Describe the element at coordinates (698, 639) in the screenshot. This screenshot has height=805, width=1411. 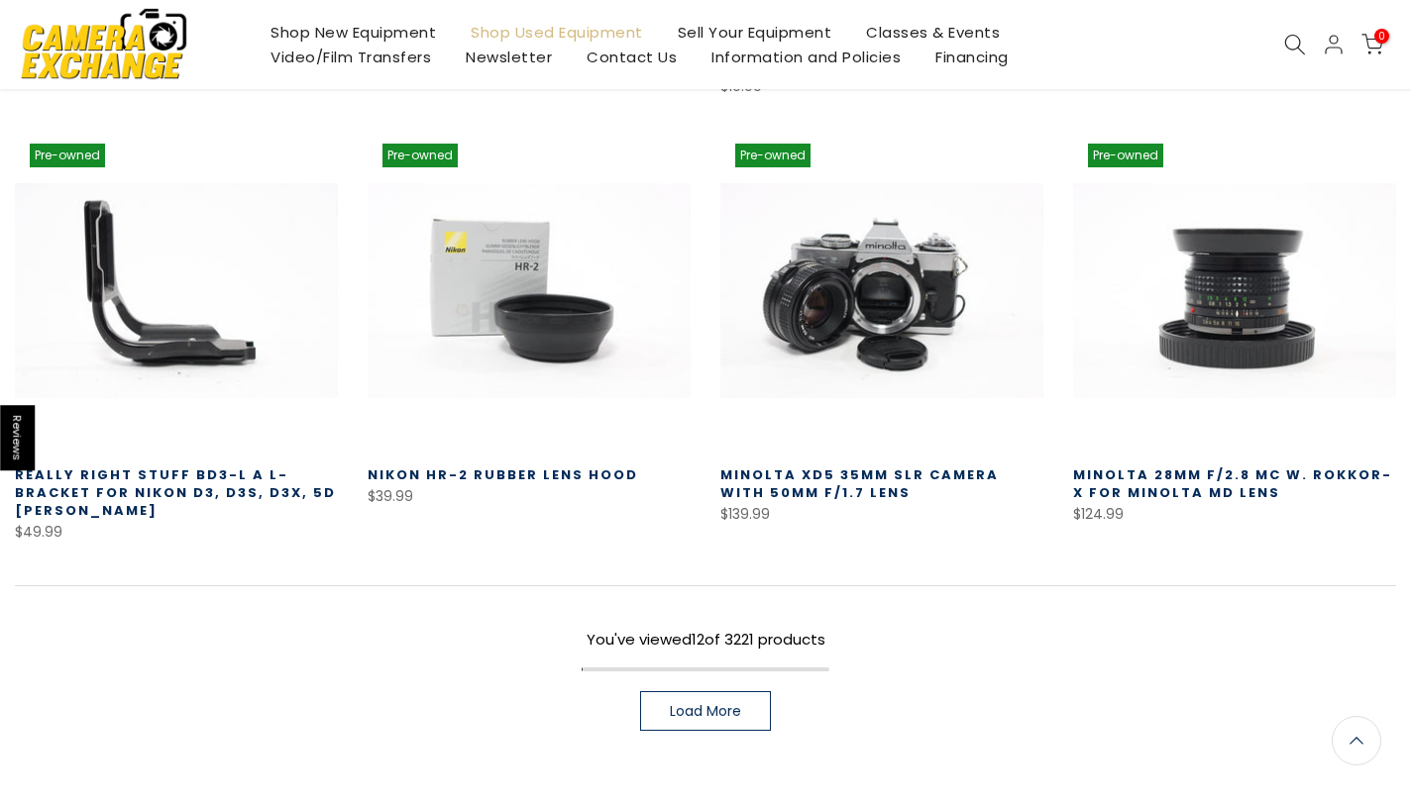
I see `span: 12` at that location.